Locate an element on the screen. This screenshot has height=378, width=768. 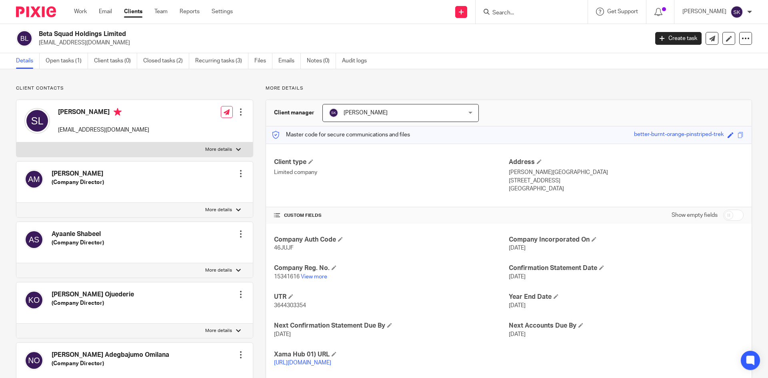
a: Details is located at coordinates (28, 61).